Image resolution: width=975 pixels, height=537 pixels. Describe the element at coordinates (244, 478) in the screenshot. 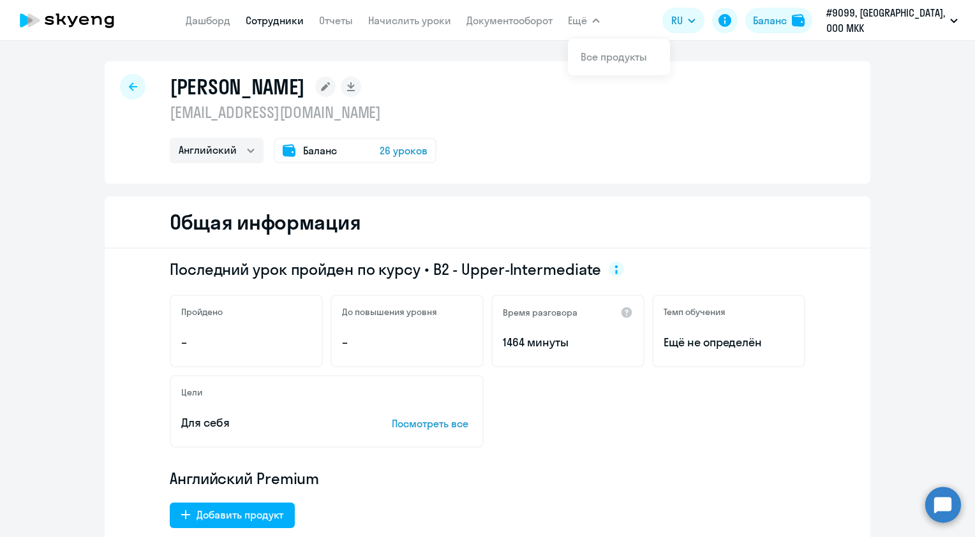

I see `span: Английский Premium` at that location.